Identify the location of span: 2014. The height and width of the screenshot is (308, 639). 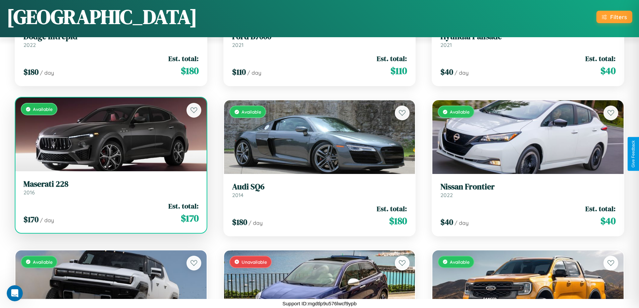
(238, 195).